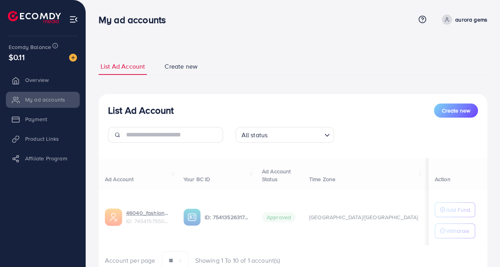 The width and height of the screenshot is (500, 267). What do you see at coordinates (34, 17) in the screenshot?
I see `a: logo` at bounding box center [34, 17].